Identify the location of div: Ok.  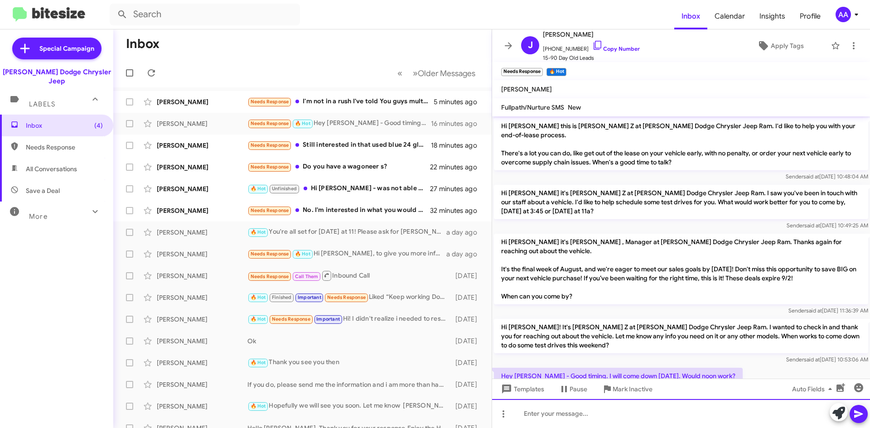
(349, 341).